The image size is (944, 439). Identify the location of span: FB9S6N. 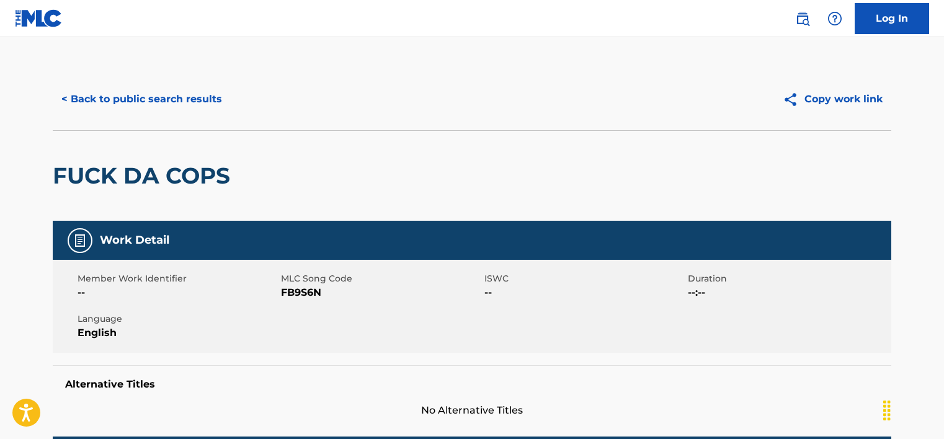
(381, 293).